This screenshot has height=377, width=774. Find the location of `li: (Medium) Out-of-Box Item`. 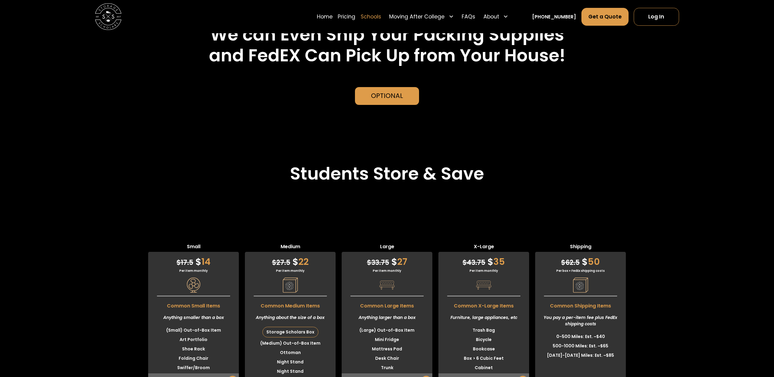

li: (Medium) Out-of-Box Item is located at coordinates (290, 343).